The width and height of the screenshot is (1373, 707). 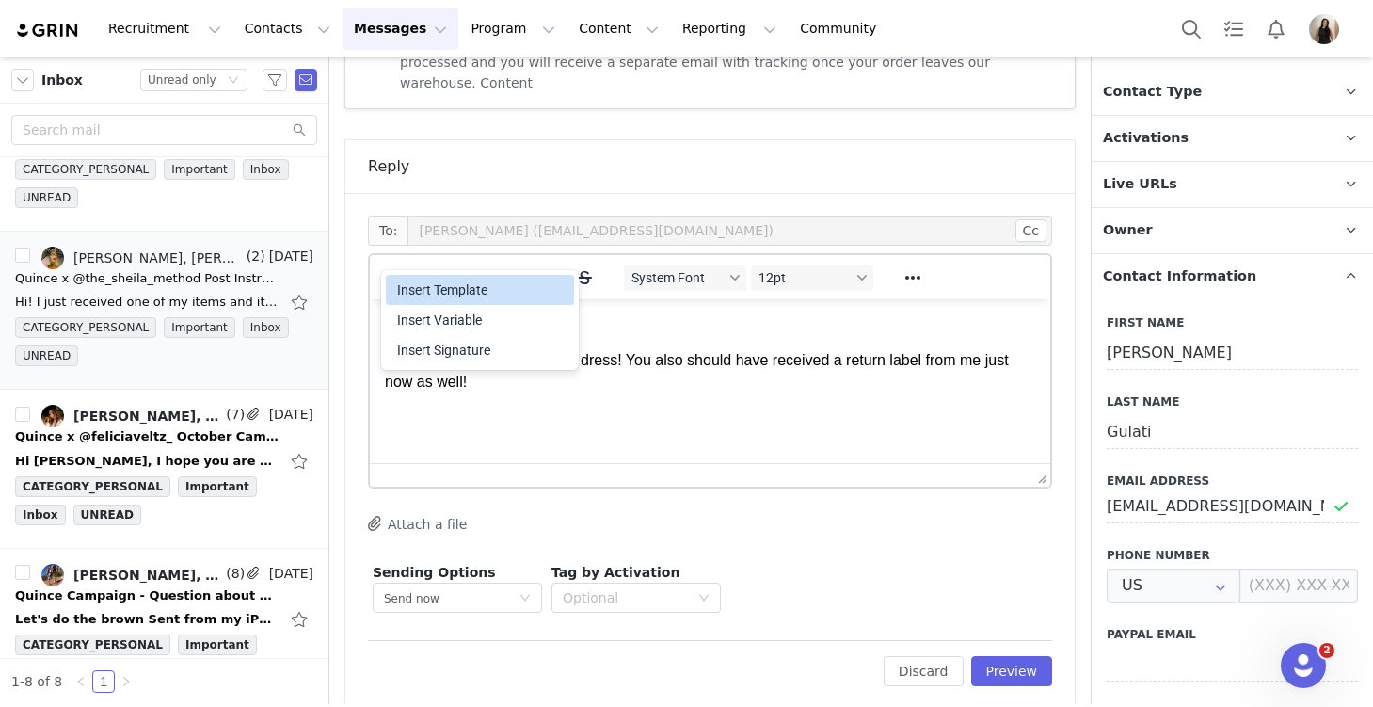 I want to click on button: Reporting, so click(x=729, y=28).